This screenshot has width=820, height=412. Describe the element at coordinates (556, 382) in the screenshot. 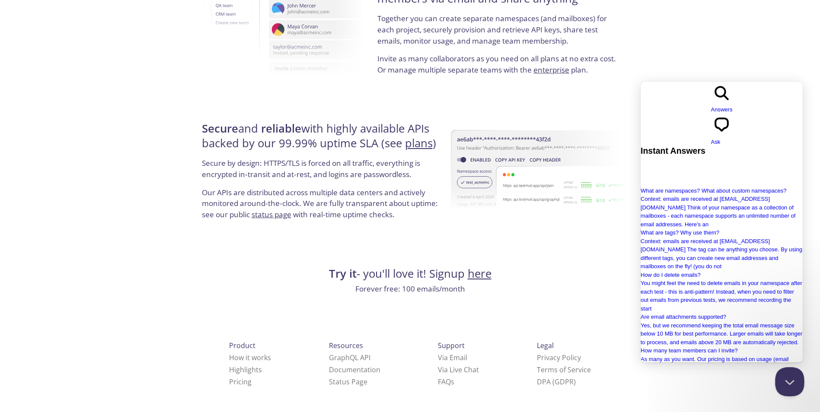

I see `a: DPA (GDPR)` at that location.